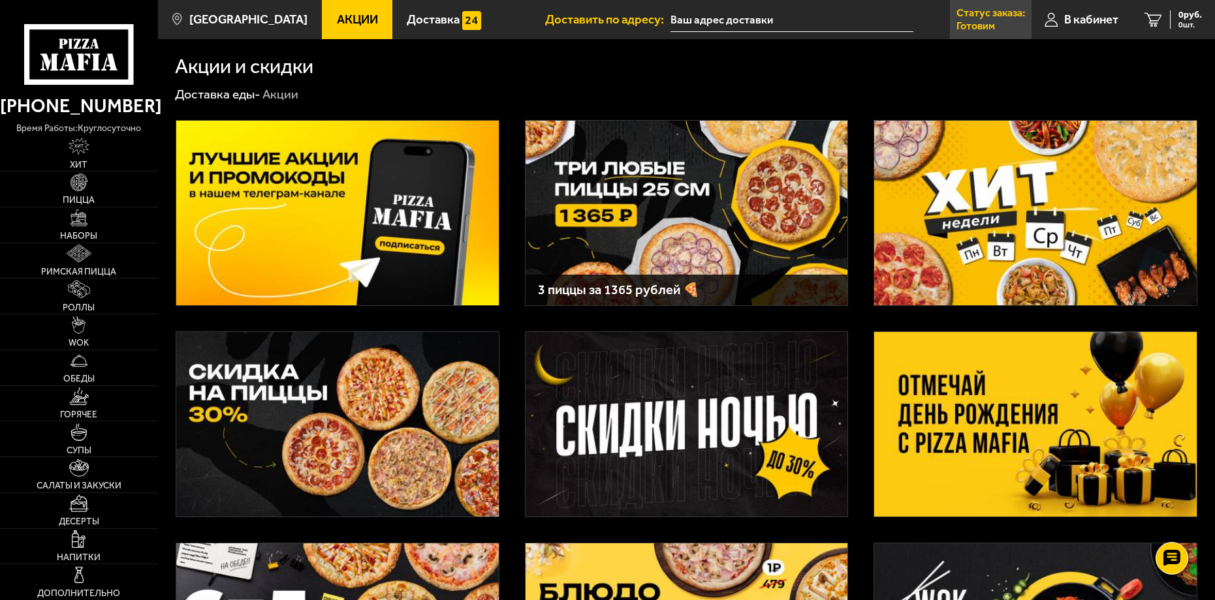 The width and height of the screenshot is (1215, 600). Describe the element at coordinates (79, 451) in the screenshot. I see `span: Супы` at that location.